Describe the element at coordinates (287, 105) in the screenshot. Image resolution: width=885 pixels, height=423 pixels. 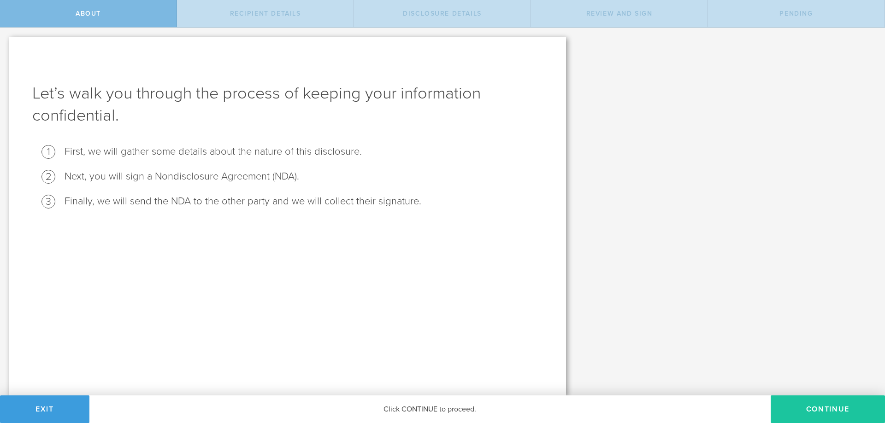
I see `h1: Let’s walk you through the process of keeping your information confidential.` at that location.